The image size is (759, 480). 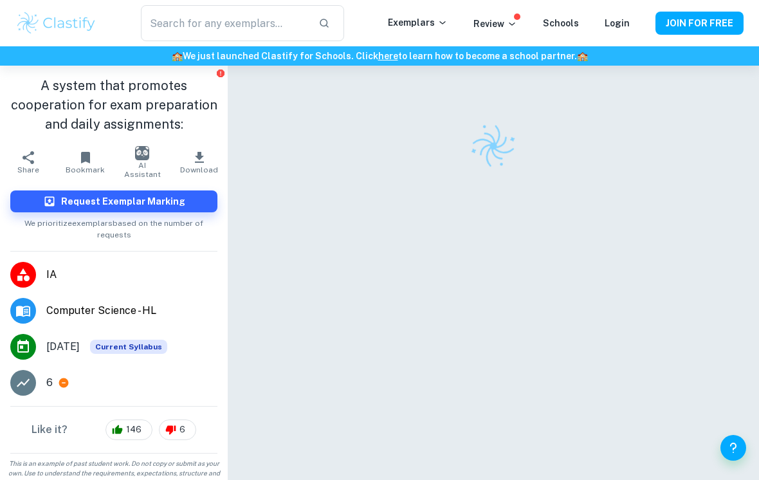 I want to click on a: Schools, so click(x=561, y=23).